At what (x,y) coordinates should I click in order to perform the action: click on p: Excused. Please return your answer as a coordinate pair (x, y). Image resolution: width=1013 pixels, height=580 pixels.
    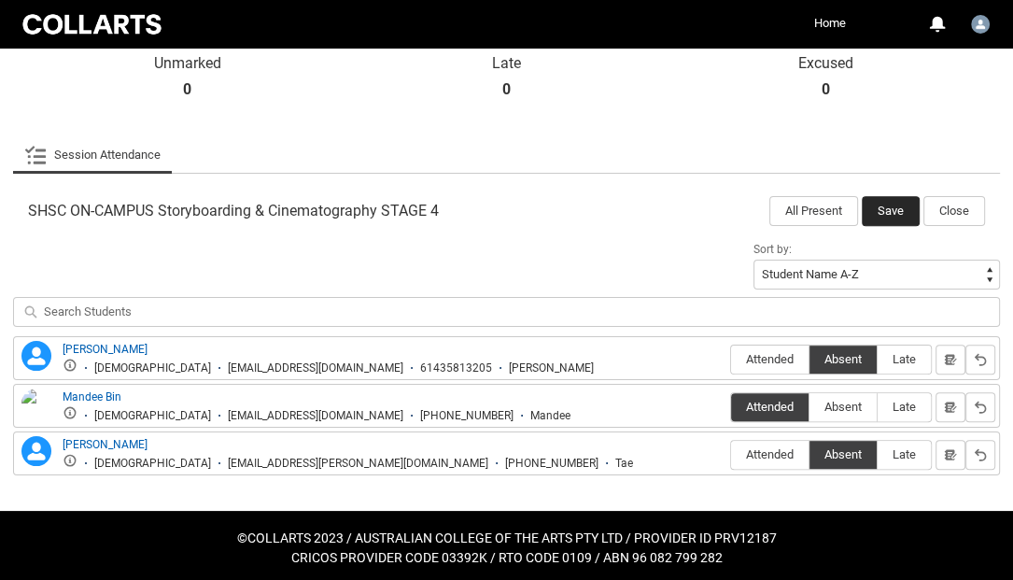
    Looking at the image, I should click on (826, 64).